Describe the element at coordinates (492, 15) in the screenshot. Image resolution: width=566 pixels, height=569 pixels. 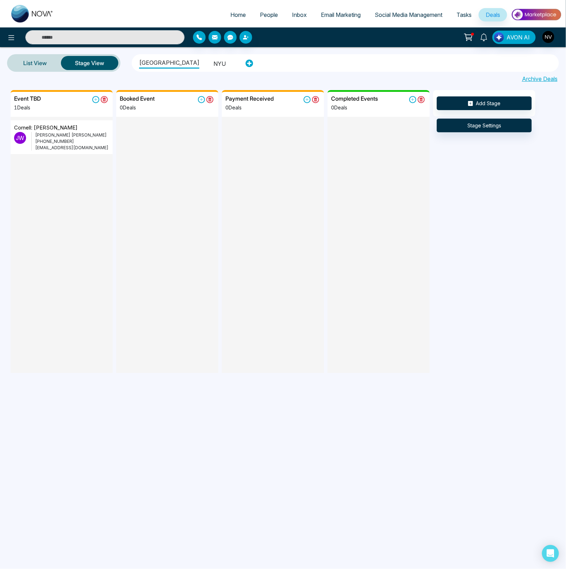
I see `span: Deals` at that location.